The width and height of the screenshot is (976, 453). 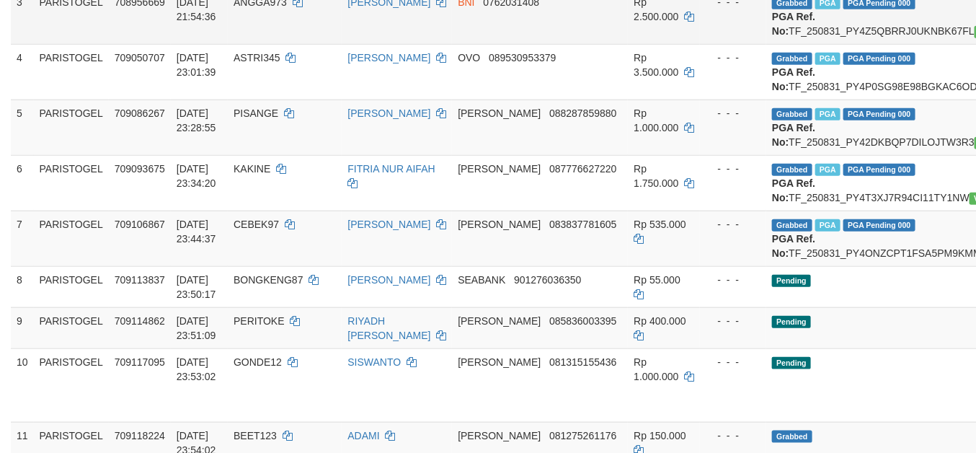 What do you see at coordinates (656, 176) in the screenshot?
I see `span: Rp 1.750.000` at bounding box center [656, 176].